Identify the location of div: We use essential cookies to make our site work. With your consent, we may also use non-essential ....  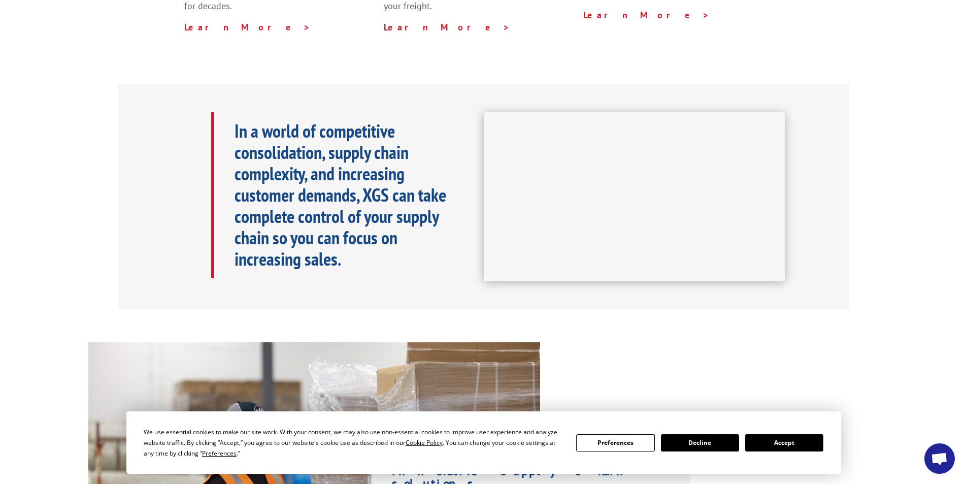
(354, 442).